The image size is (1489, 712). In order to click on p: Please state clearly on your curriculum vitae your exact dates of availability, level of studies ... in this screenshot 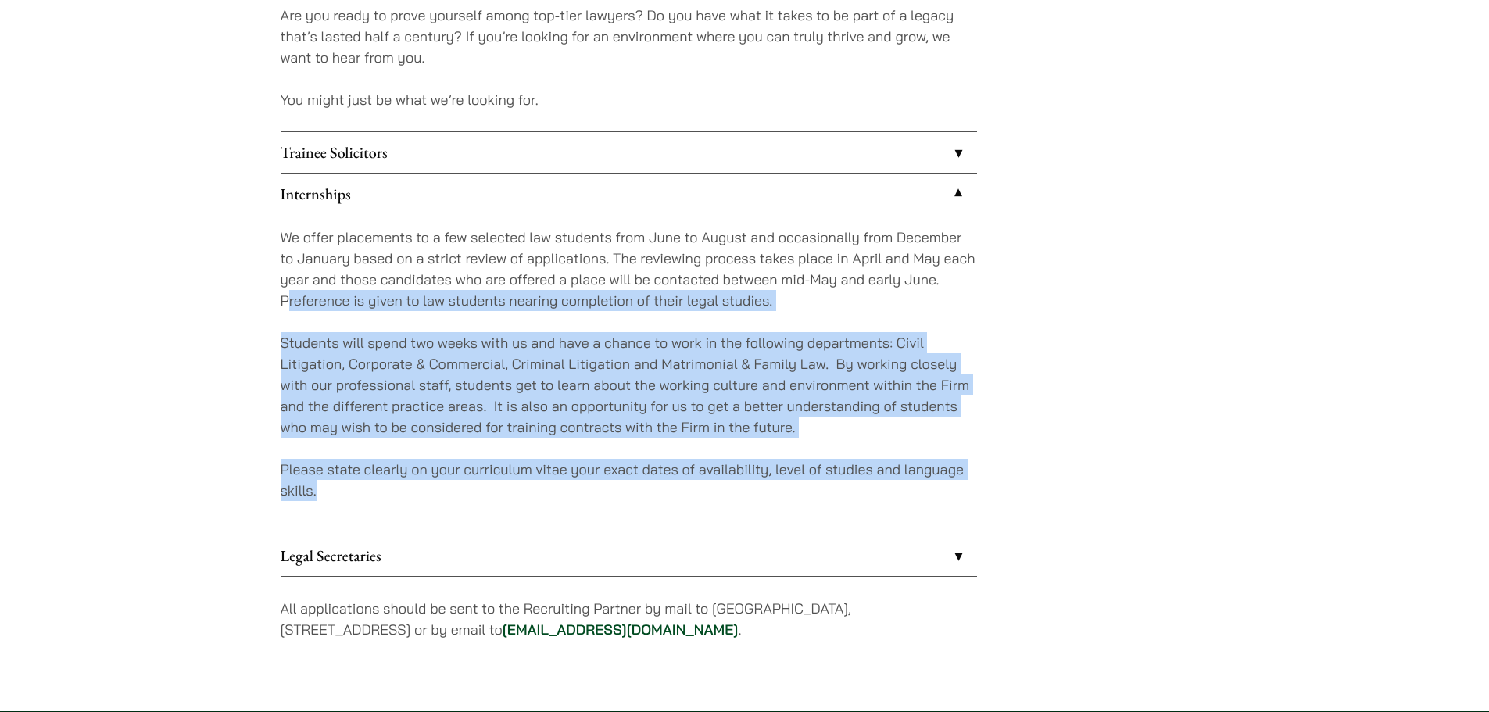, I will do `click(628, 480)`.